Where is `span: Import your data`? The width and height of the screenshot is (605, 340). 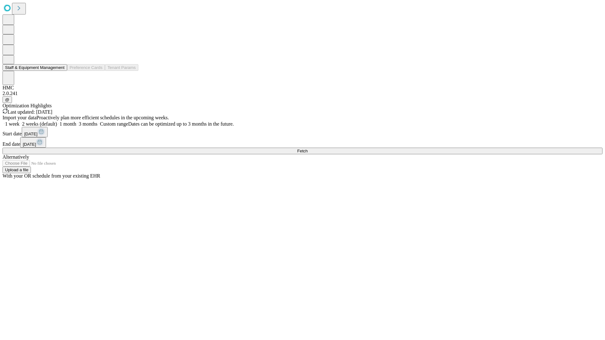
span: Import your data is located at coordinates (20, 118).